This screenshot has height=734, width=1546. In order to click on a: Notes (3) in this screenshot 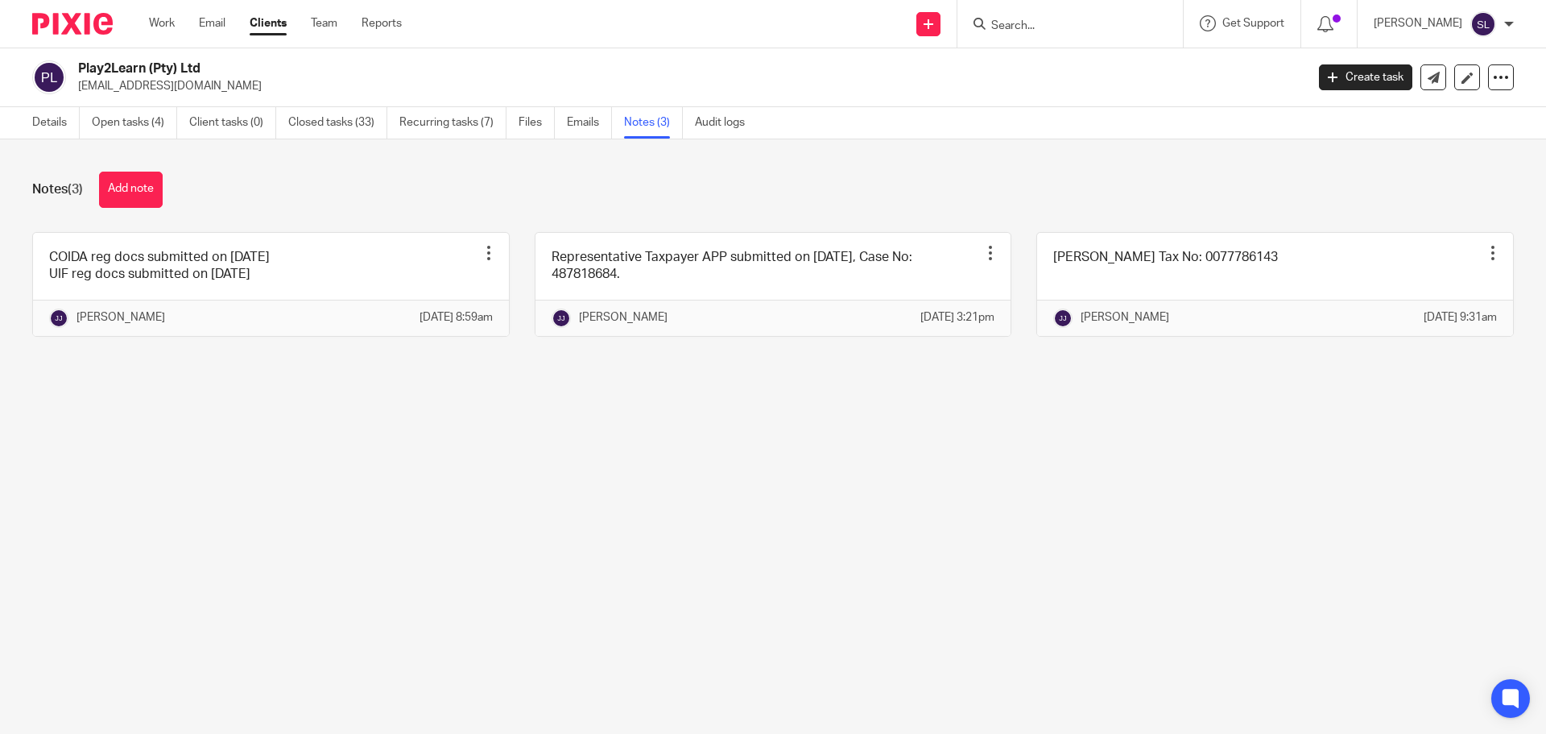, I will do `click(653, 122)`.